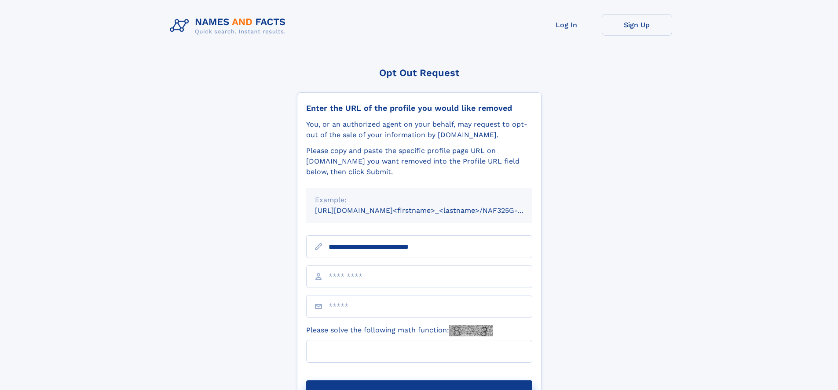 The width and height of the screenshot is (838, 390). What do you see at coordinates (419, 130) in the screenshot?
I see `div: You, or an authorized agent on your behalf, may request to opt-out of the sale of your informatio...` at bounding box center [419, 130].